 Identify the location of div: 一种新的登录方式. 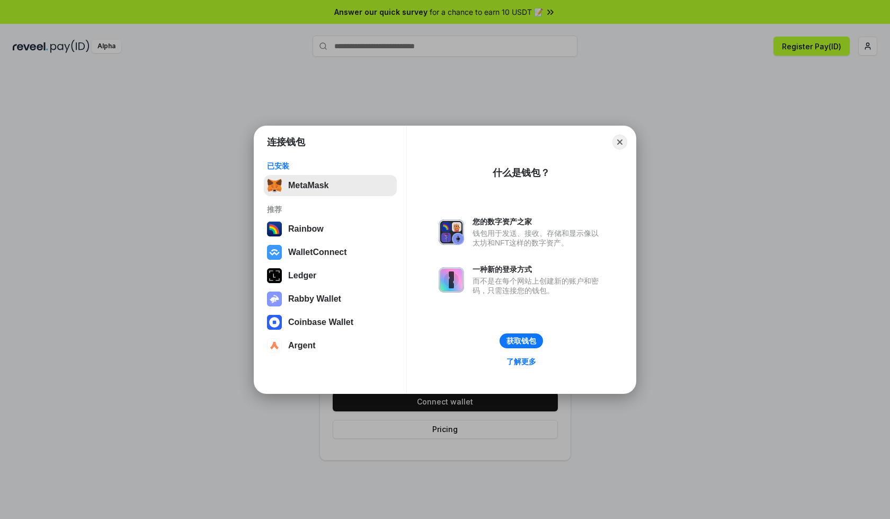
(538, 269).